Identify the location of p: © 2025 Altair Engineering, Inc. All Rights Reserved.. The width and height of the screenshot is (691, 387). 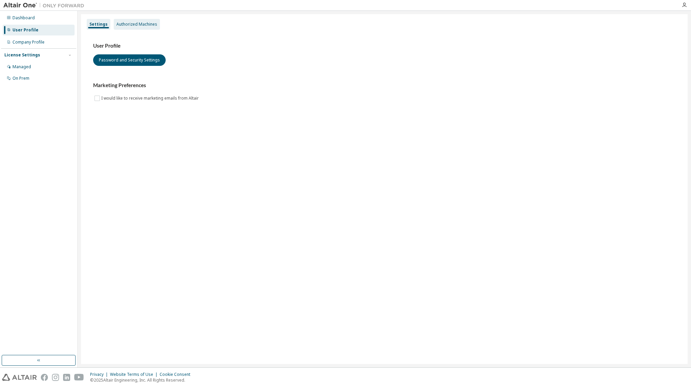
(142, 380).